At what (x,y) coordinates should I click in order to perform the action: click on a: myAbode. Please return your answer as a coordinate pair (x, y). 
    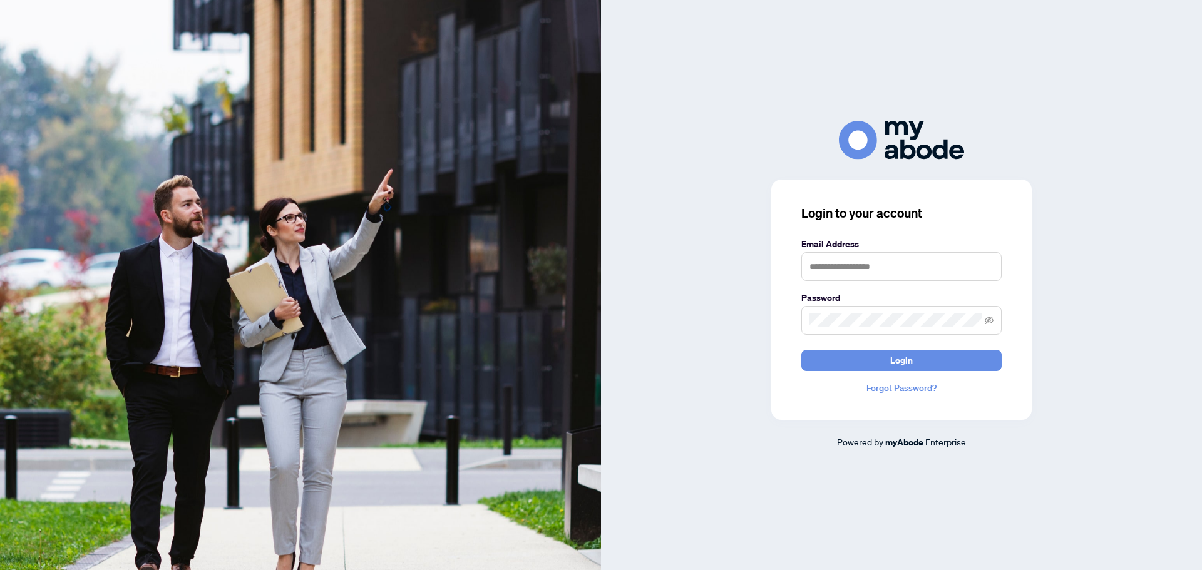
    Looking at the image, I should click on (904, 443).